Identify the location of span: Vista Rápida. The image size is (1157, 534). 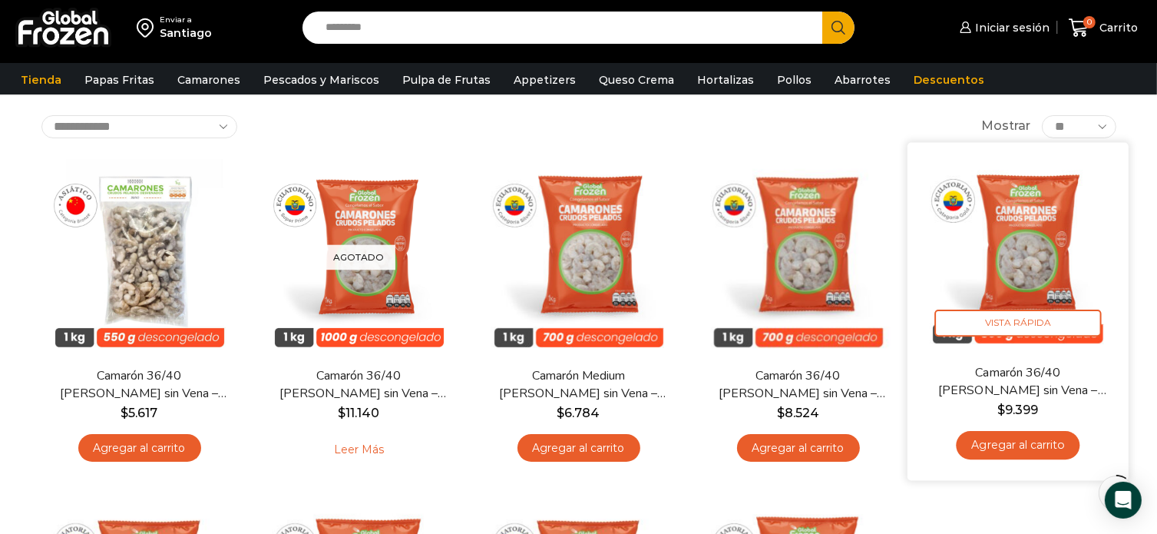
(1017, 322).